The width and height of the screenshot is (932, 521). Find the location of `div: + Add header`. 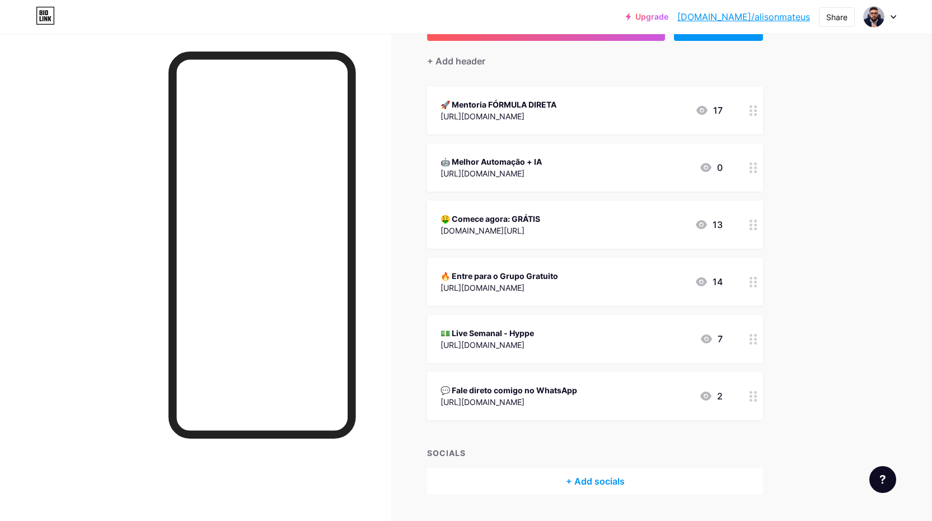

div: + Add header is located at coordinates (456, 61).